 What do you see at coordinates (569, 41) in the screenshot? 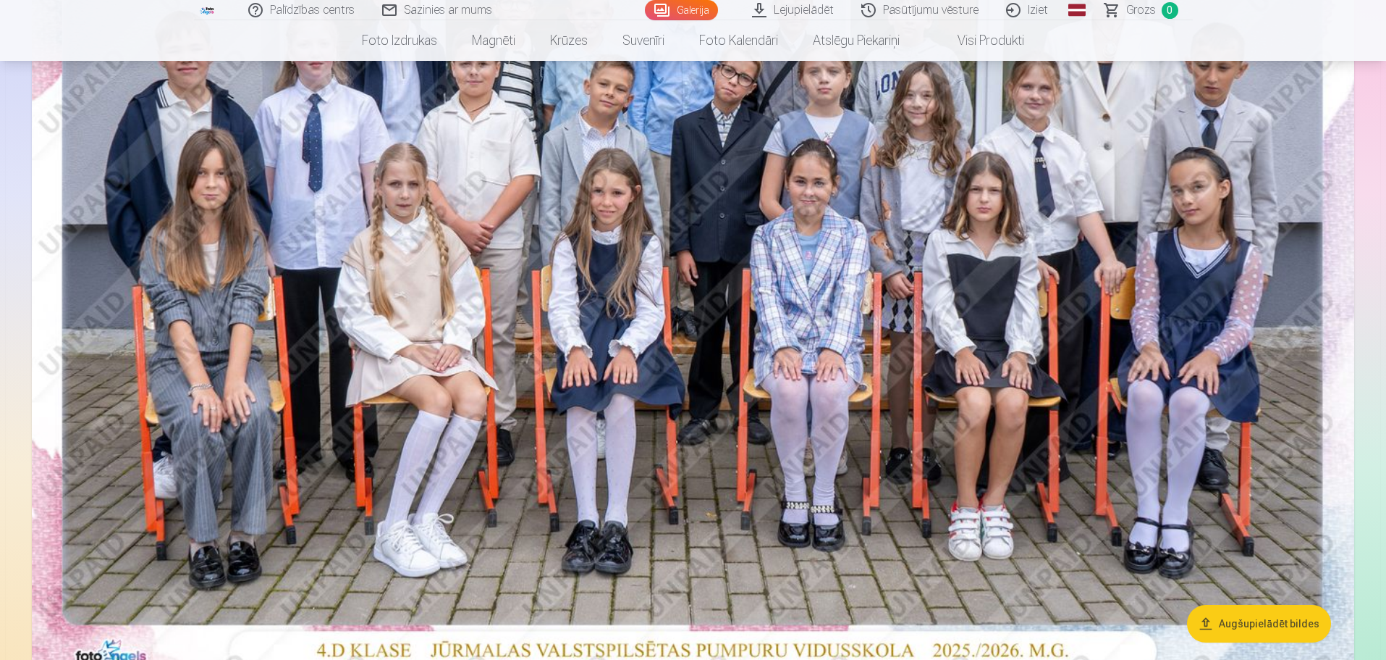
I see `a: Krūzes` at bounding box center [569, 41].